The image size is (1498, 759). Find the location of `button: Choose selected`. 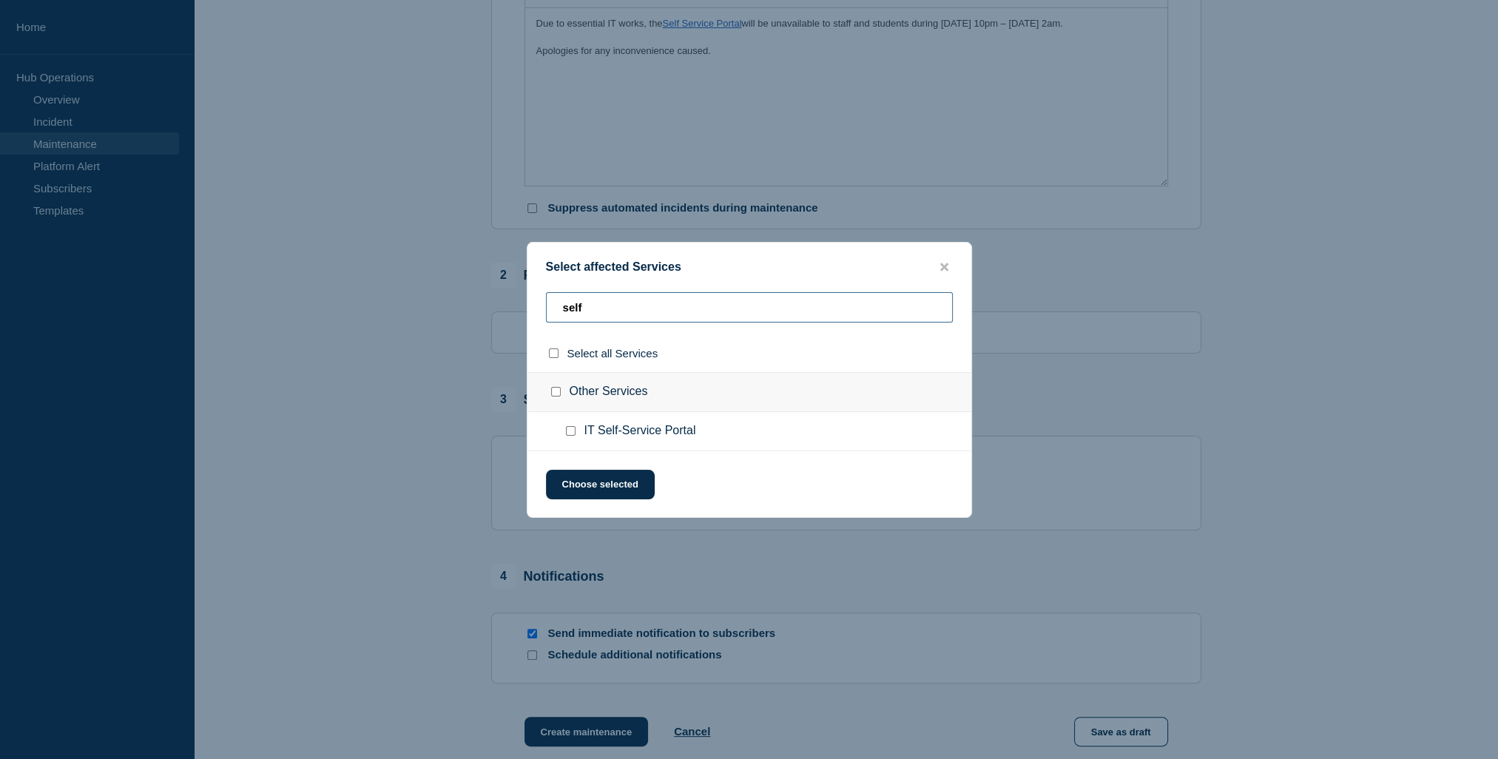

button: Choose selected is located at coordinates (600, 485).